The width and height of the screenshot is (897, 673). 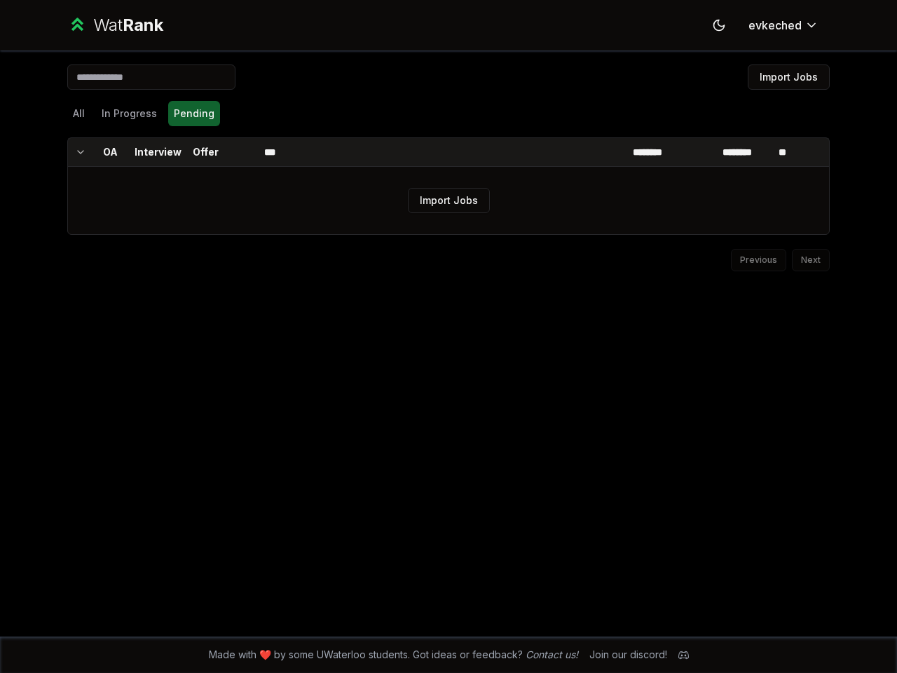 What do you see at coordinates (784, 25) in the screenshot?
I see `button: evkeched` at bounding box center [784, 25].